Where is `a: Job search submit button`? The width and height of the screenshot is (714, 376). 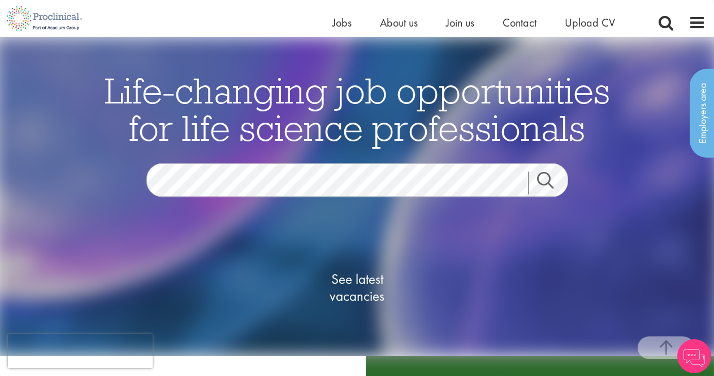
a: Job search submit button is located at coordinates (552, 183).